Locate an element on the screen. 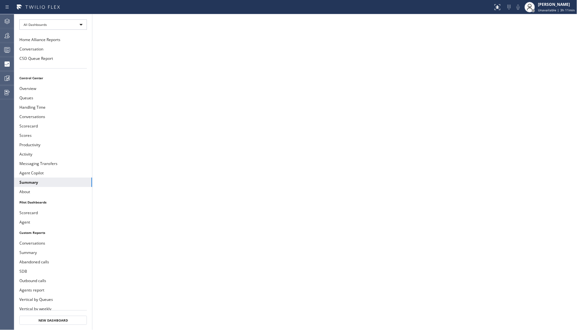  button: New Dashboard is located at coordinates (53, 320).